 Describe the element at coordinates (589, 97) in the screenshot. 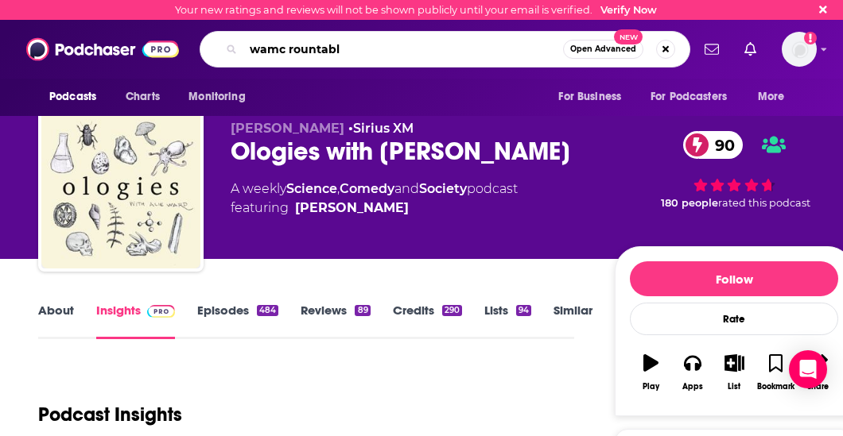

I see `span: For Business` at that location.